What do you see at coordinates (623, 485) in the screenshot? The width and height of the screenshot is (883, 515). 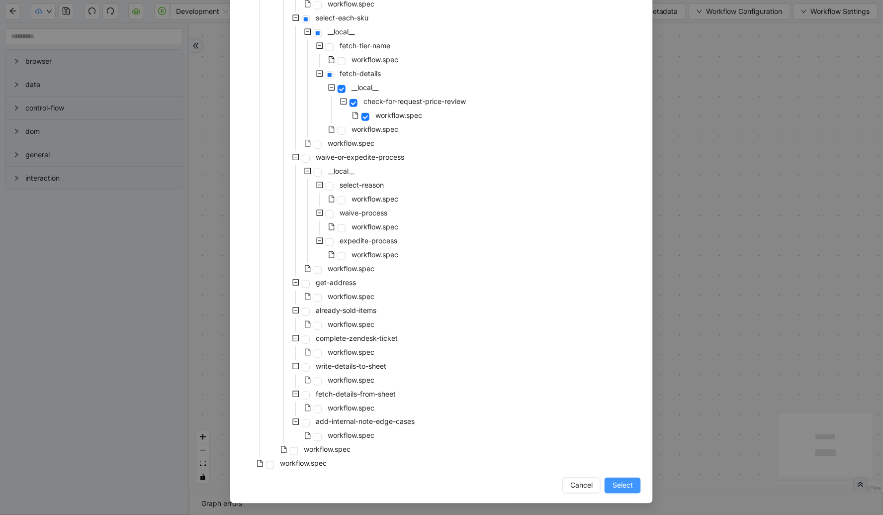 I see `button: Select` at bounding box center [623, 485].